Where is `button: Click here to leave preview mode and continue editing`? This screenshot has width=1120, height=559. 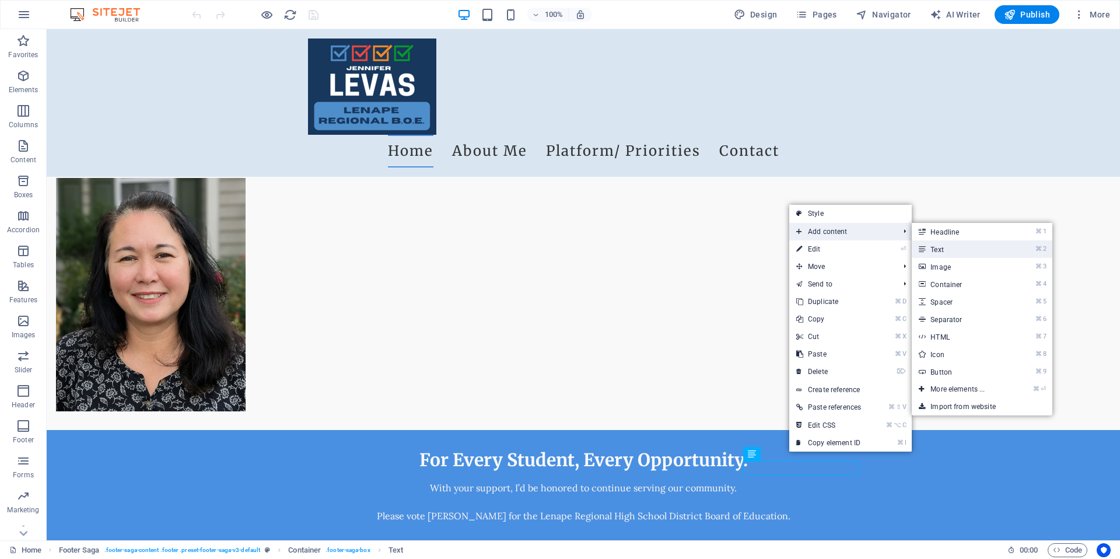 button: Click here to leave preview mode and continue editing is located at coordinates (267, 15).